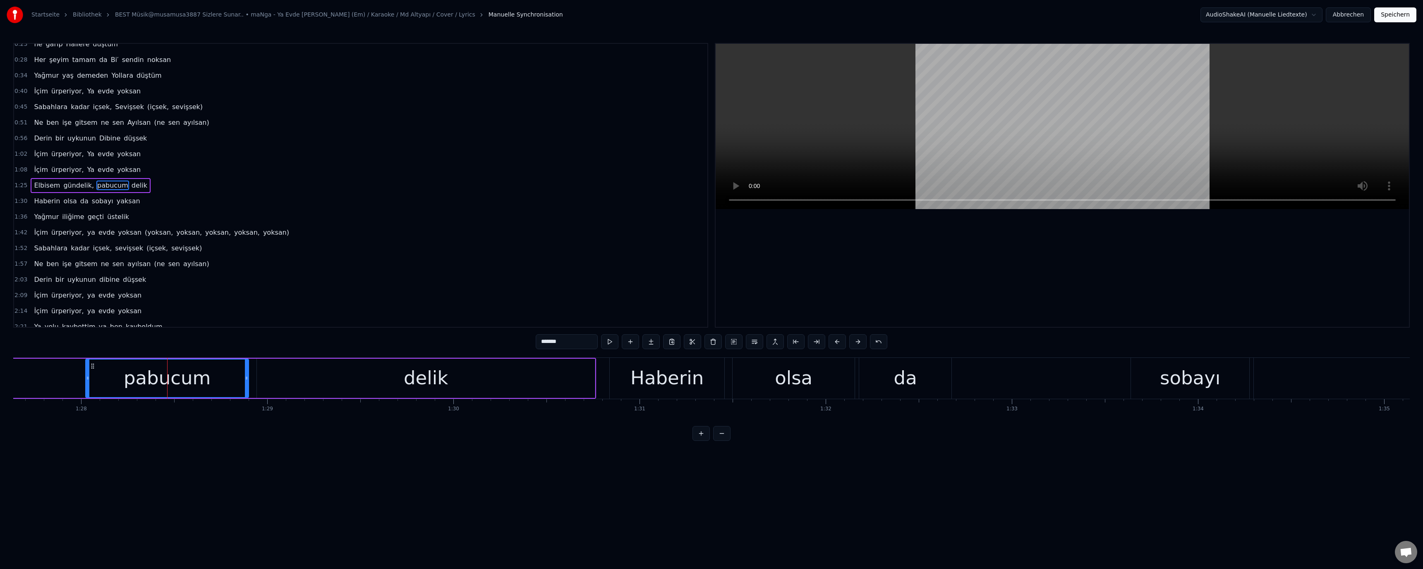 The height and width of the screenshot is (569, 1423). Describe the element at coordinates (186, 248) in the screenshot. I see `span: sevişsek)` at that location.